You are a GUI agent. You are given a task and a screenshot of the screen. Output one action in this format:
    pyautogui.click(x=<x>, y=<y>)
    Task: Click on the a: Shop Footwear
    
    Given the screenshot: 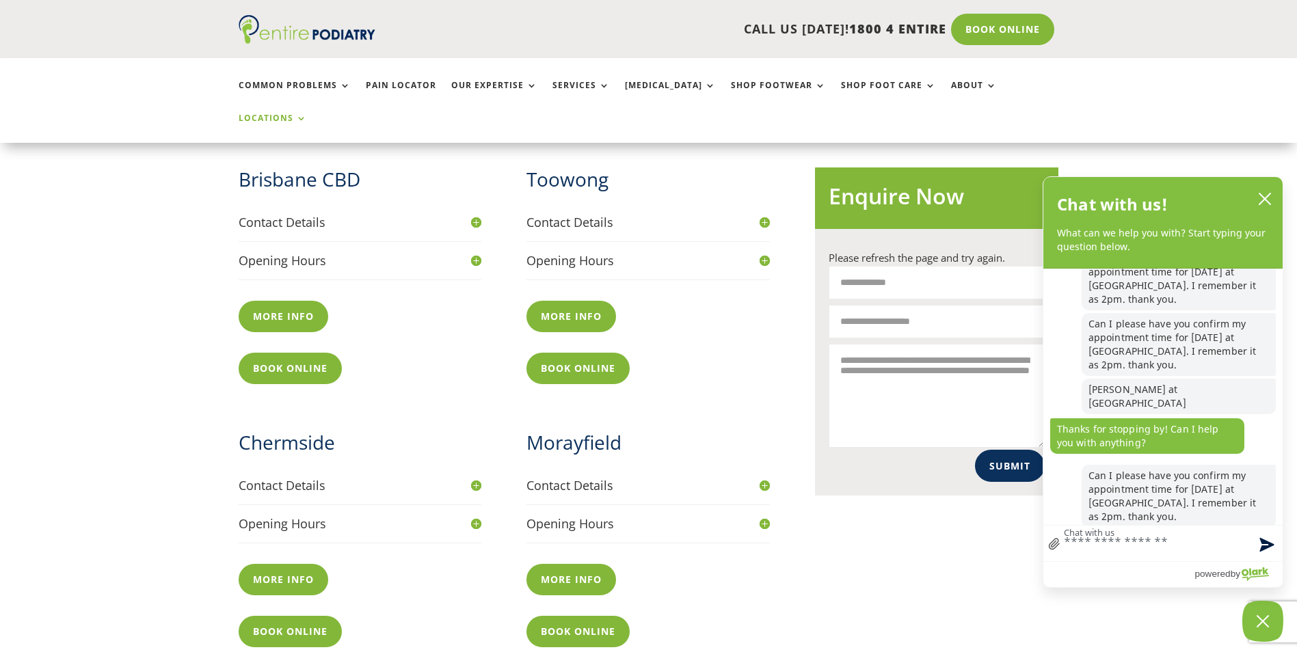 What is the action you would take?
    pyautogui.click(x=778, y=95)
    